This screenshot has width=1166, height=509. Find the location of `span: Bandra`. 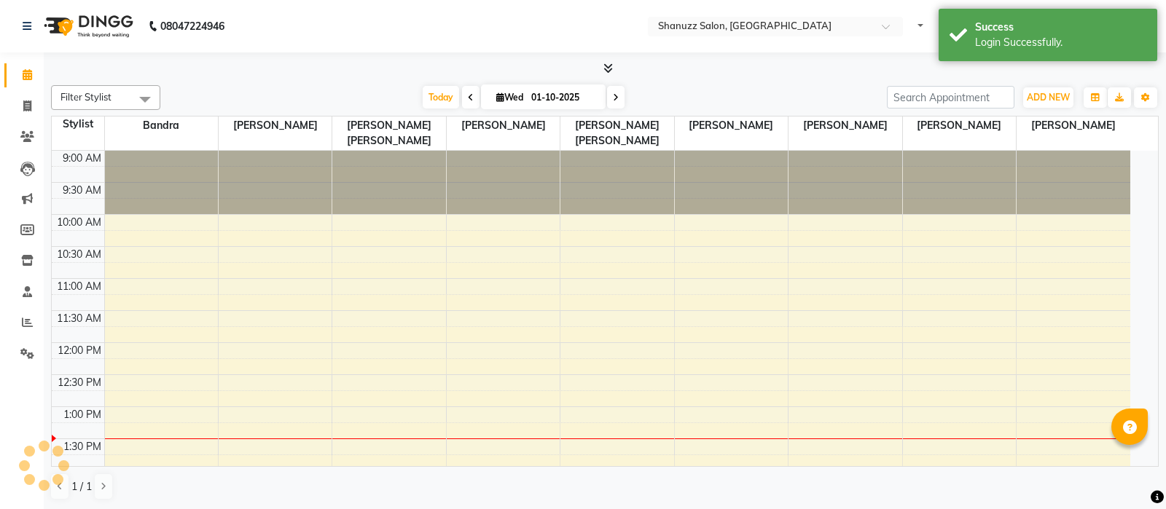

span: Bandra is located at coordinates (161, 125).